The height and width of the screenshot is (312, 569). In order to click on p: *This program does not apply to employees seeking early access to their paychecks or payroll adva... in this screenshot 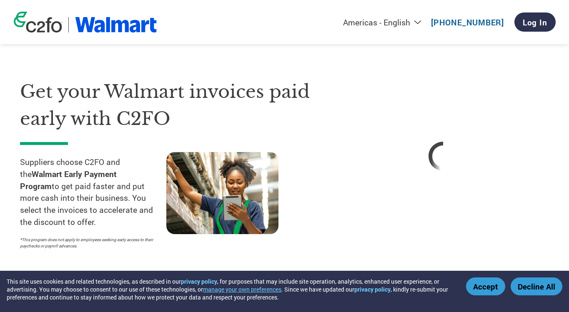, I will do `click(89, 243)`.